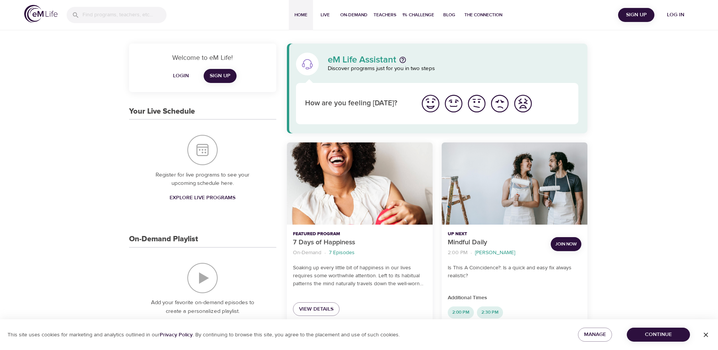  What do you see at coordinates (360, 183) in the screenshot?
I see `button: 7 Days of Happiness` at bounding box center [360, 183].